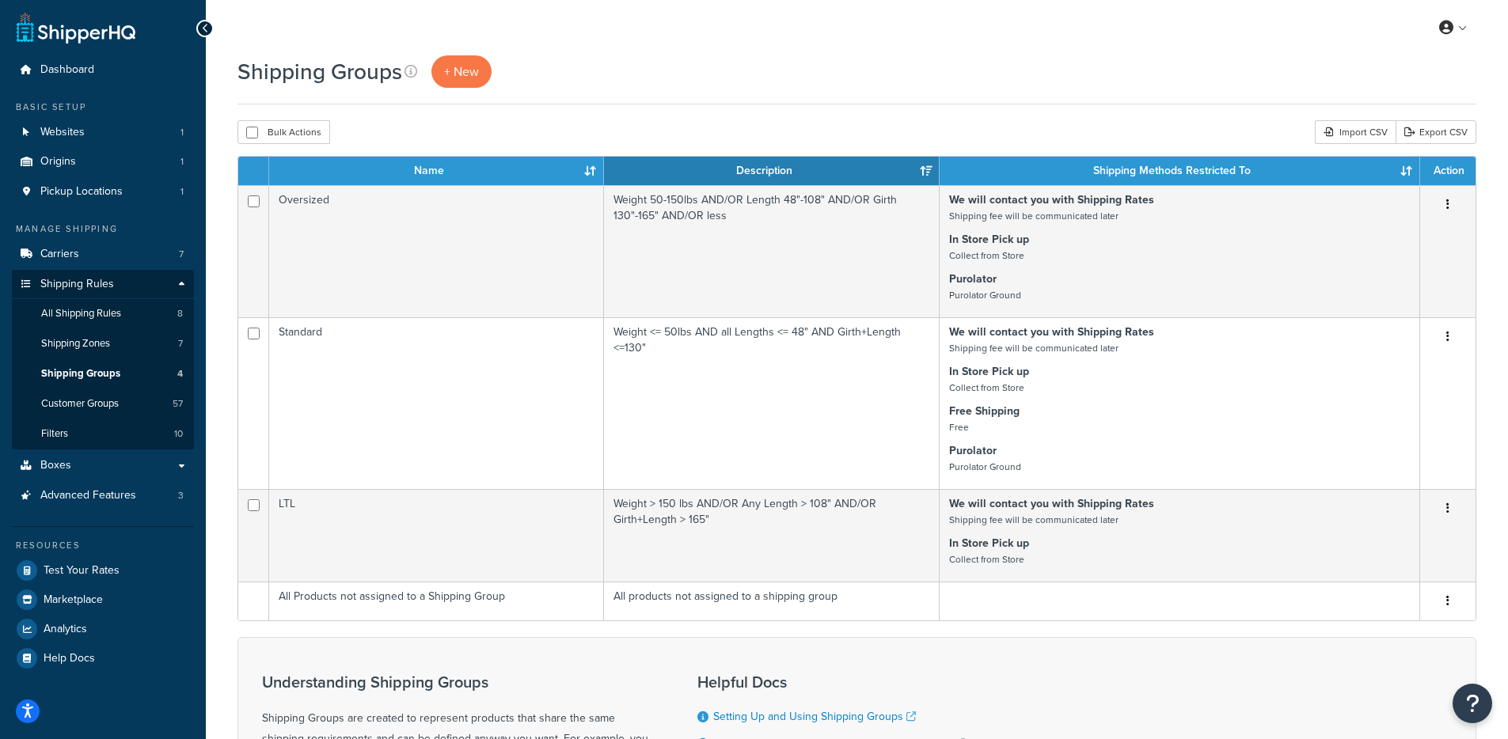  What do you see at coordinates (850, 682) in the screenshot?
I see `h3: Helpful Docs` at bounding box center [850, 682].